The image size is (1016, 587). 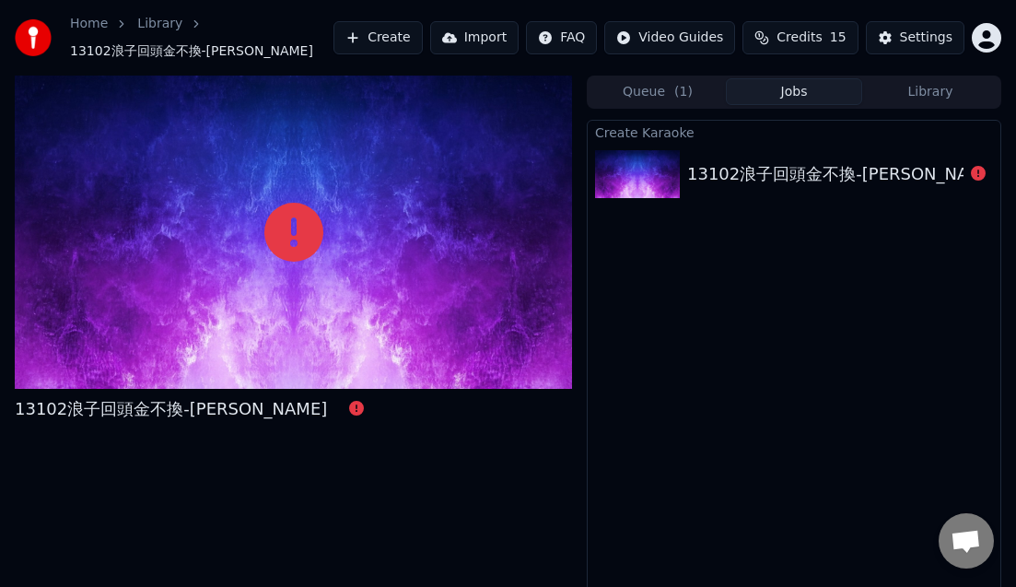 What do you see at coordinates (658, 91) in the screenshot?
I see `button: Queue` at bounding box center [658, 91].